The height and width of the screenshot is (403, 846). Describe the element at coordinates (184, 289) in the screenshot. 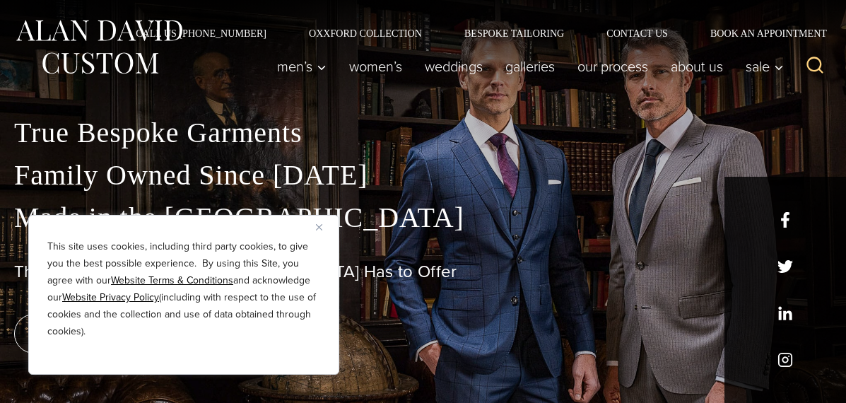

I see `p: This site uses cookies, including third party cookies, to give you the best possible experience. ...` at that location.